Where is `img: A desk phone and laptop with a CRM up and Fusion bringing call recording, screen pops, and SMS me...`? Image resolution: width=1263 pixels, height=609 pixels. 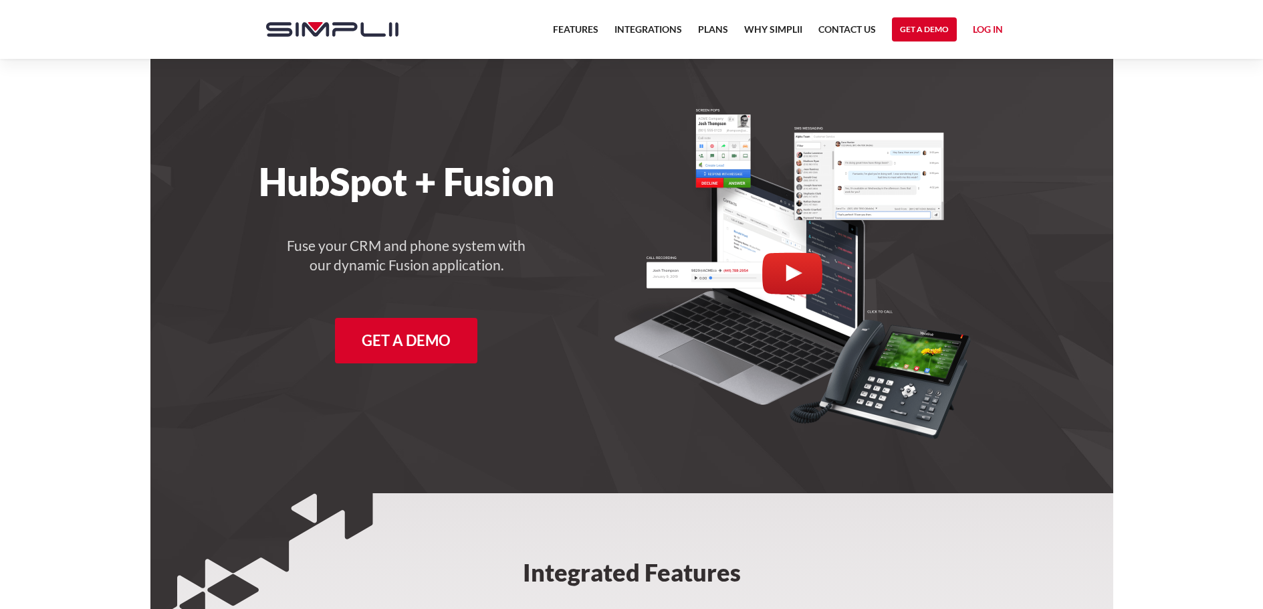 img: A desk phone and laptop with a CRM up and Fusion bringing call recording, screen pops, and SMS me... is located at coordinates (792, 273).